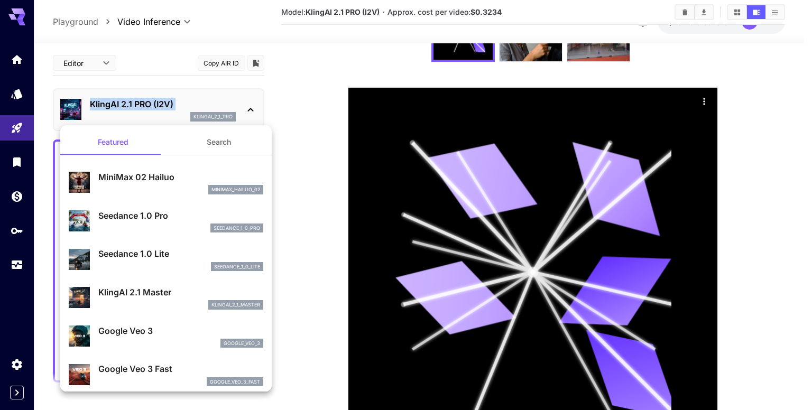 This screenshot has height=410, width=812. I want to click on p: google_veo_3_fast, so click(235, 382).